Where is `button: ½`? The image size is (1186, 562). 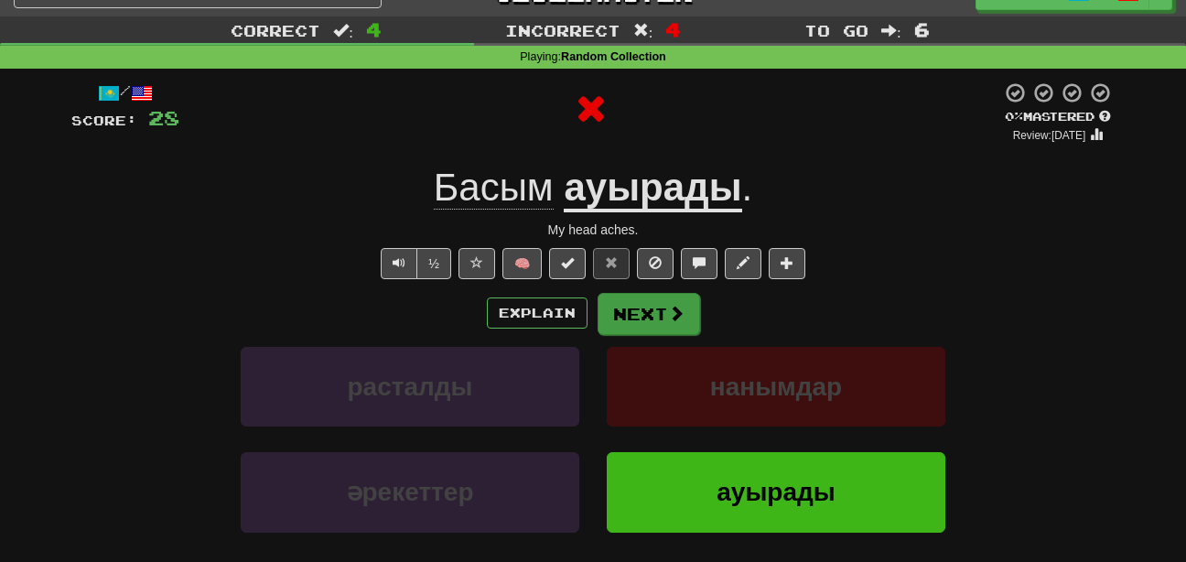
button: ½ is located at coordinates (434, 263).